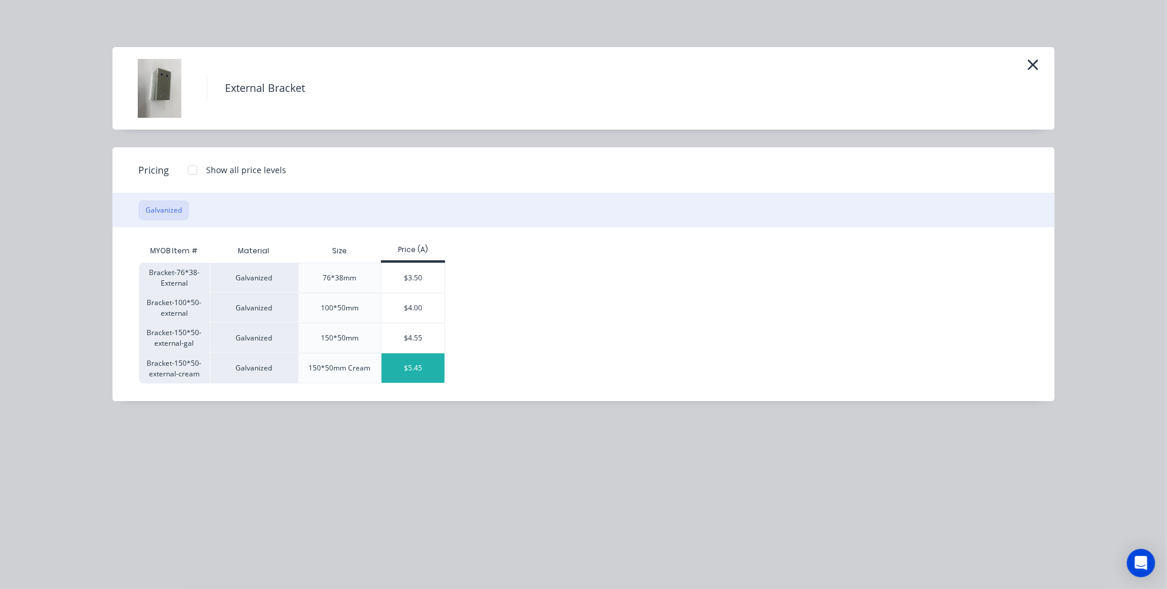  I want to click on div: Bracket-150*50-external-cream, so click(174, 368).